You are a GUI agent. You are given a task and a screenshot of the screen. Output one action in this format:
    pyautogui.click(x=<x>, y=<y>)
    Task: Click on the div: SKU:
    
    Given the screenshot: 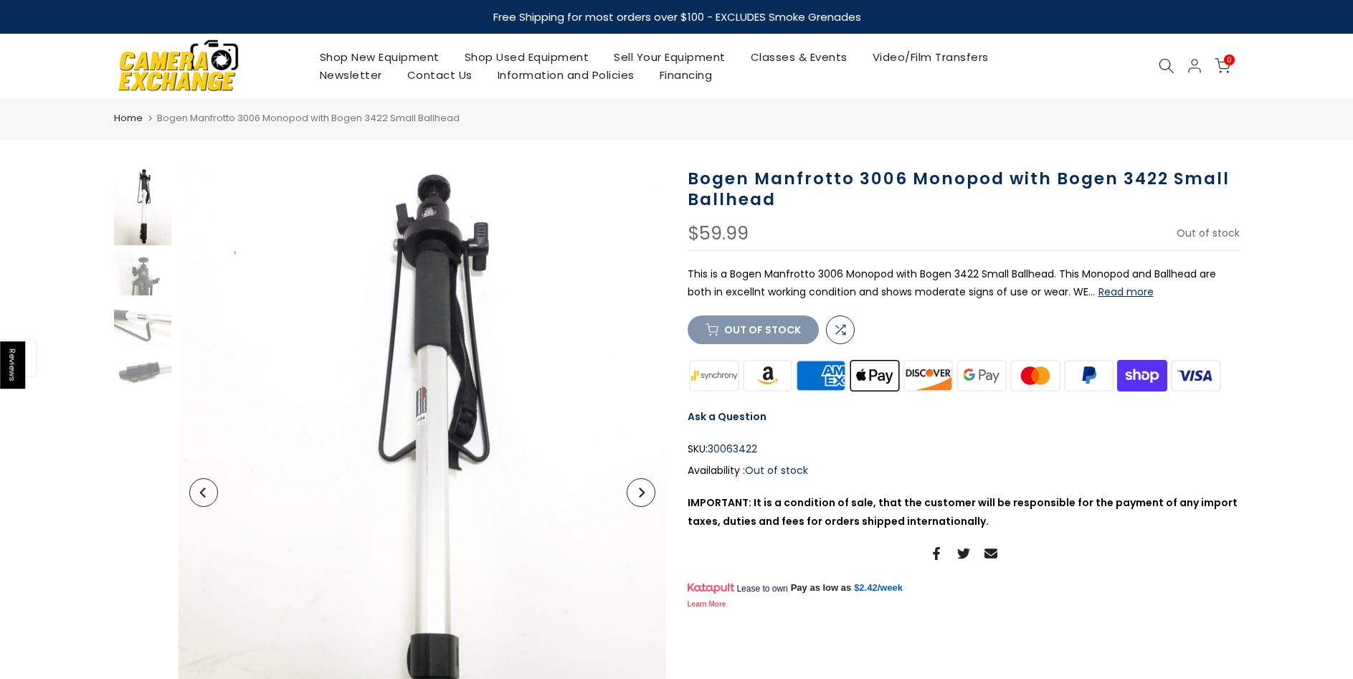 What is the action you would take?
    pyautogui.click(x=964, y=449)
    